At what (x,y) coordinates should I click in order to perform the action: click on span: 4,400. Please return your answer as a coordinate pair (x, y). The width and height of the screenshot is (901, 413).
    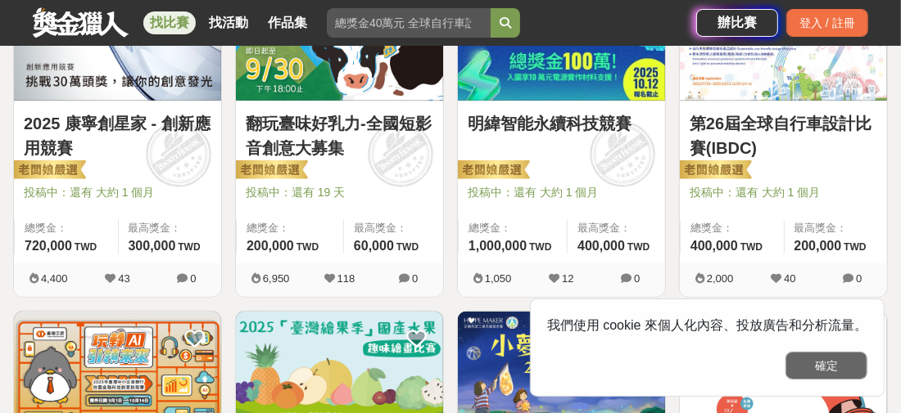
    Looking at the image, I should click on (54, 278).